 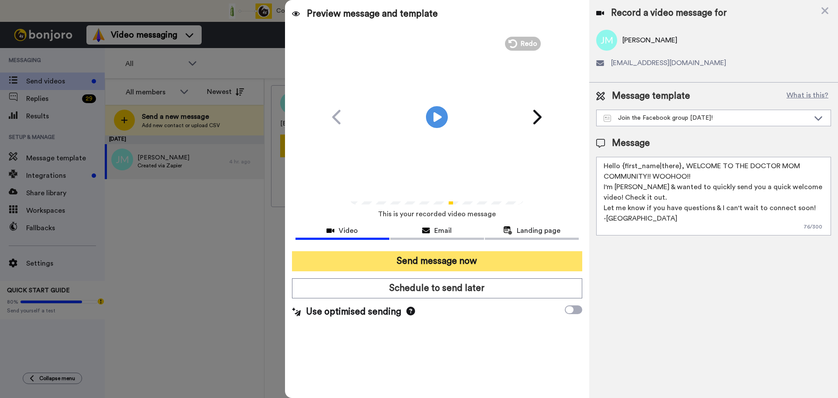 What do you see at coordinates (348, 231) in the screenshot?
I see `span: Video` at bounding box center [348, 231].